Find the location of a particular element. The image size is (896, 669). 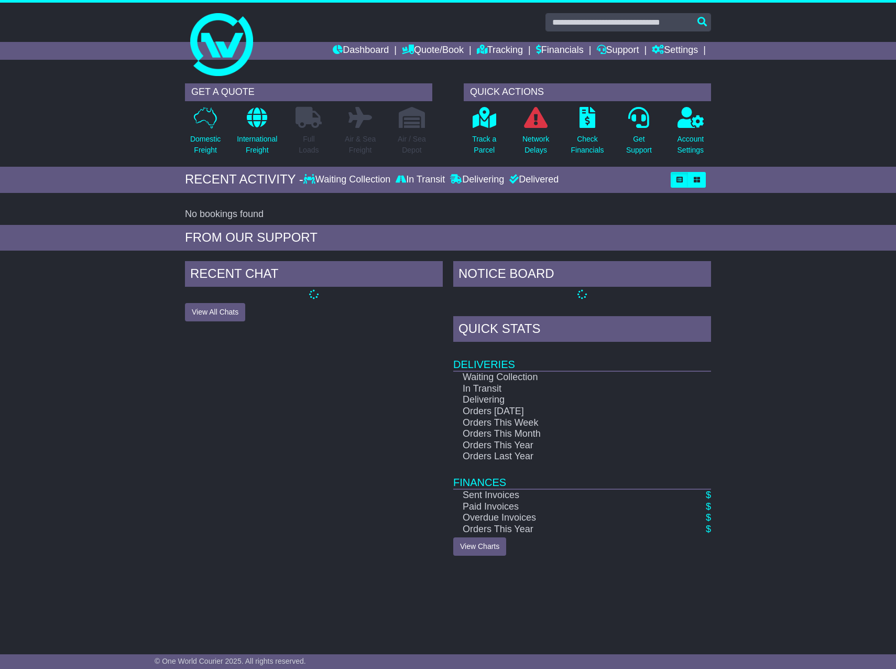

td: In Transit is located at coordinates (564, 389).